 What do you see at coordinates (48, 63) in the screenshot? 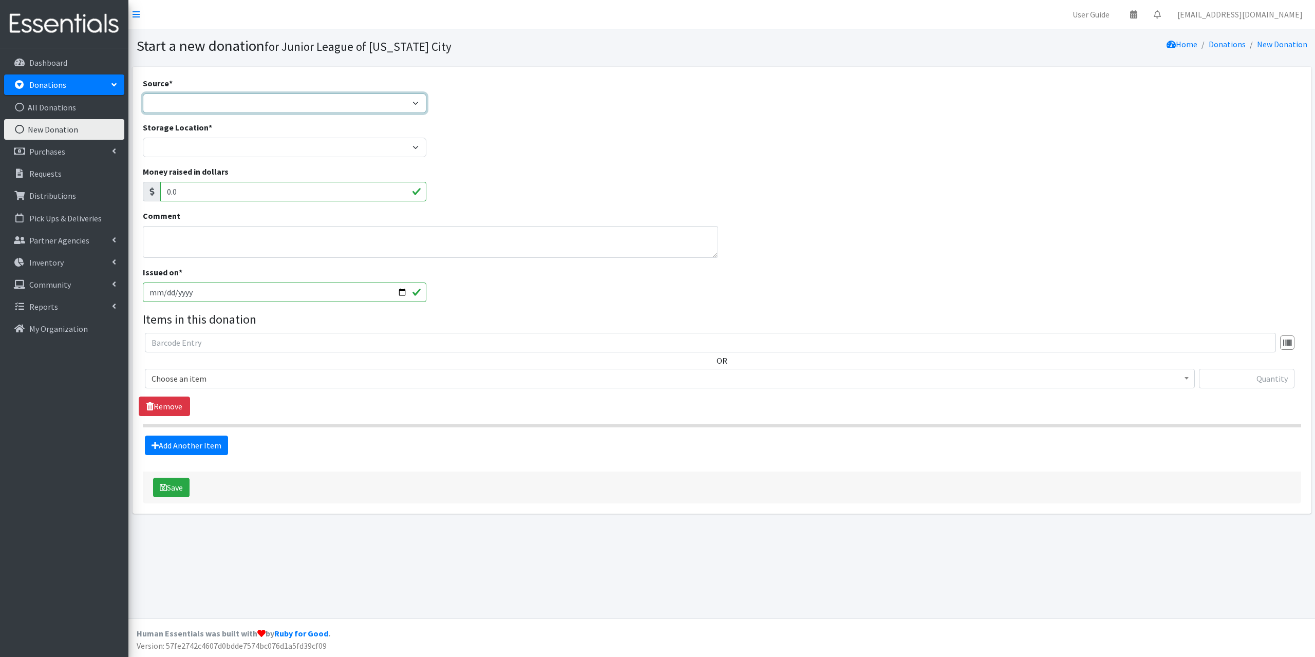
I see `p: Dashboard` at bounding box center [48, 63].